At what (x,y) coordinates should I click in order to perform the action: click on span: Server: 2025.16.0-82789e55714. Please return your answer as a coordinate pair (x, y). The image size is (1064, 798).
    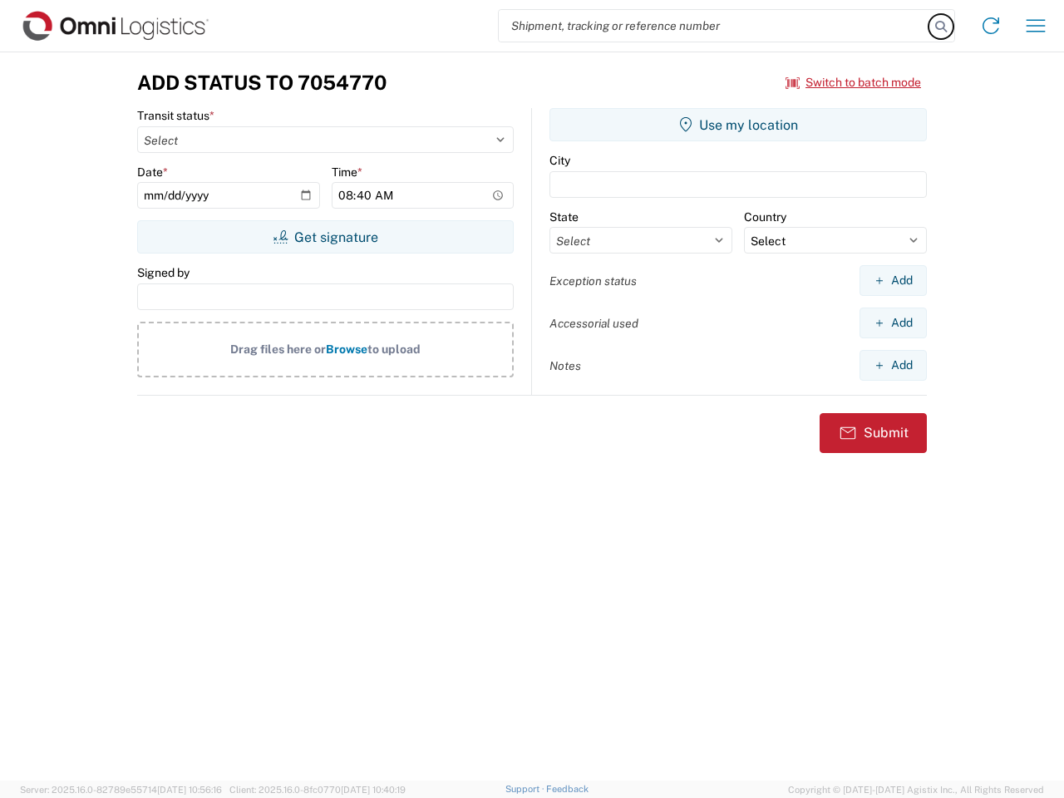
    Looking at the image, I should click on (121, 790).